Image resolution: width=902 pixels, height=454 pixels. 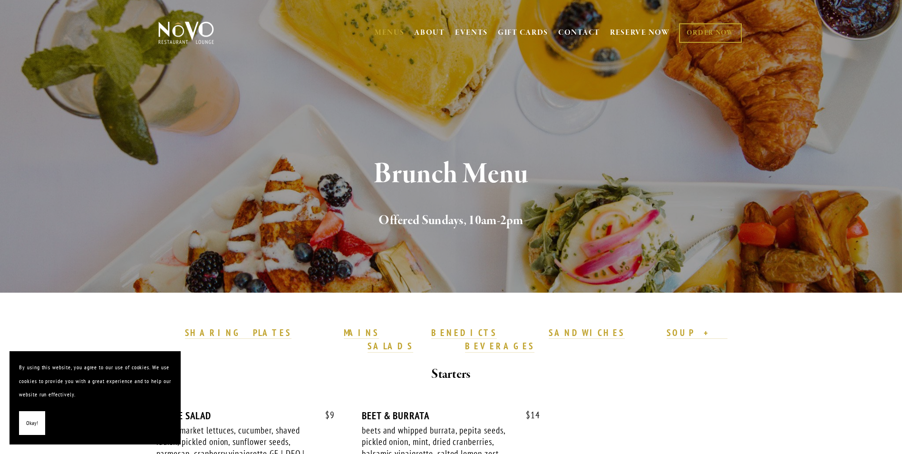 What do you see at coordinates (95, 398) in the screenshot?
I see `section: Cookie banner` at bounding box center [95, 398].